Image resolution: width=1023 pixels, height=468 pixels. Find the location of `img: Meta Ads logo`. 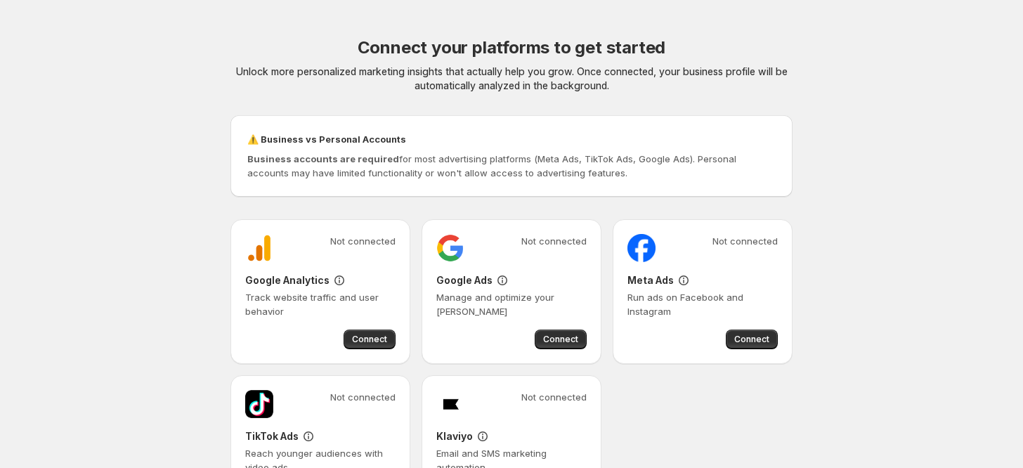

img: Meta Ads logo is located at coordinates (642, 248).